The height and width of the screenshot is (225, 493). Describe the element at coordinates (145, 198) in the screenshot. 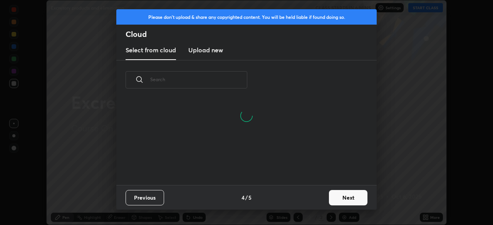

I see `button: Previous` at that location.